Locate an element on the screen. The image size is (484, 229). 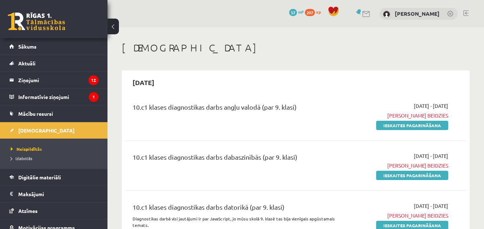
legend: Maksājumi is located at coordinates (58, 194).